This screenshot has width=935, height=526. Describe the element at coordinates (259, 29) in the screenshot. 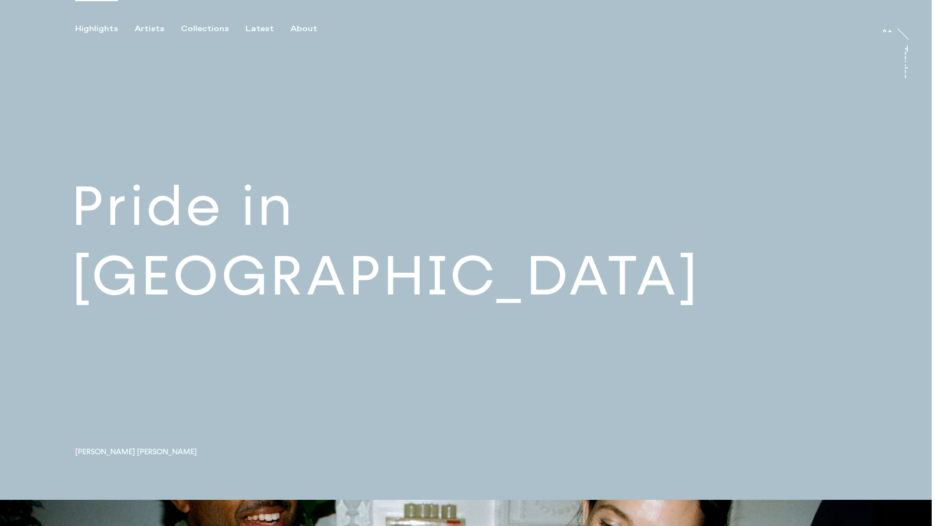

I see `div: Latest` at that location.